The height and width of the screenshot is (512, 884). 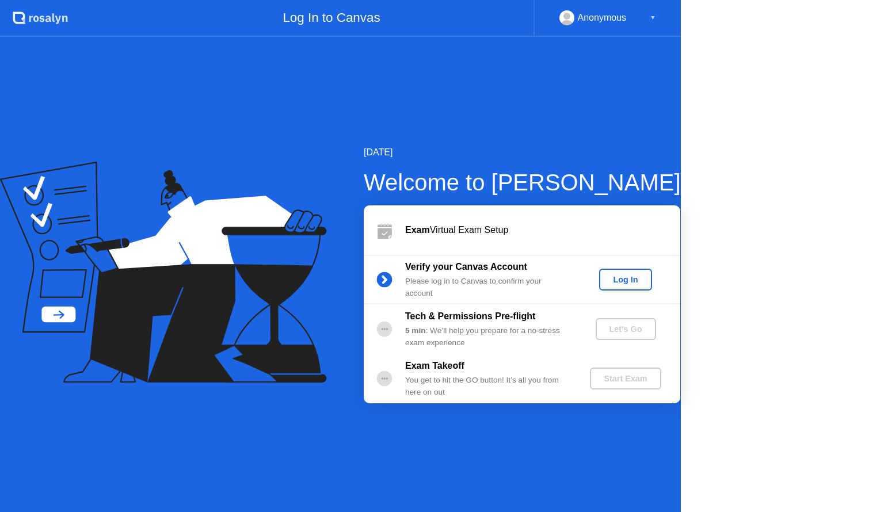 I want to click on button: Start Exam, so click(x=625, y=379).